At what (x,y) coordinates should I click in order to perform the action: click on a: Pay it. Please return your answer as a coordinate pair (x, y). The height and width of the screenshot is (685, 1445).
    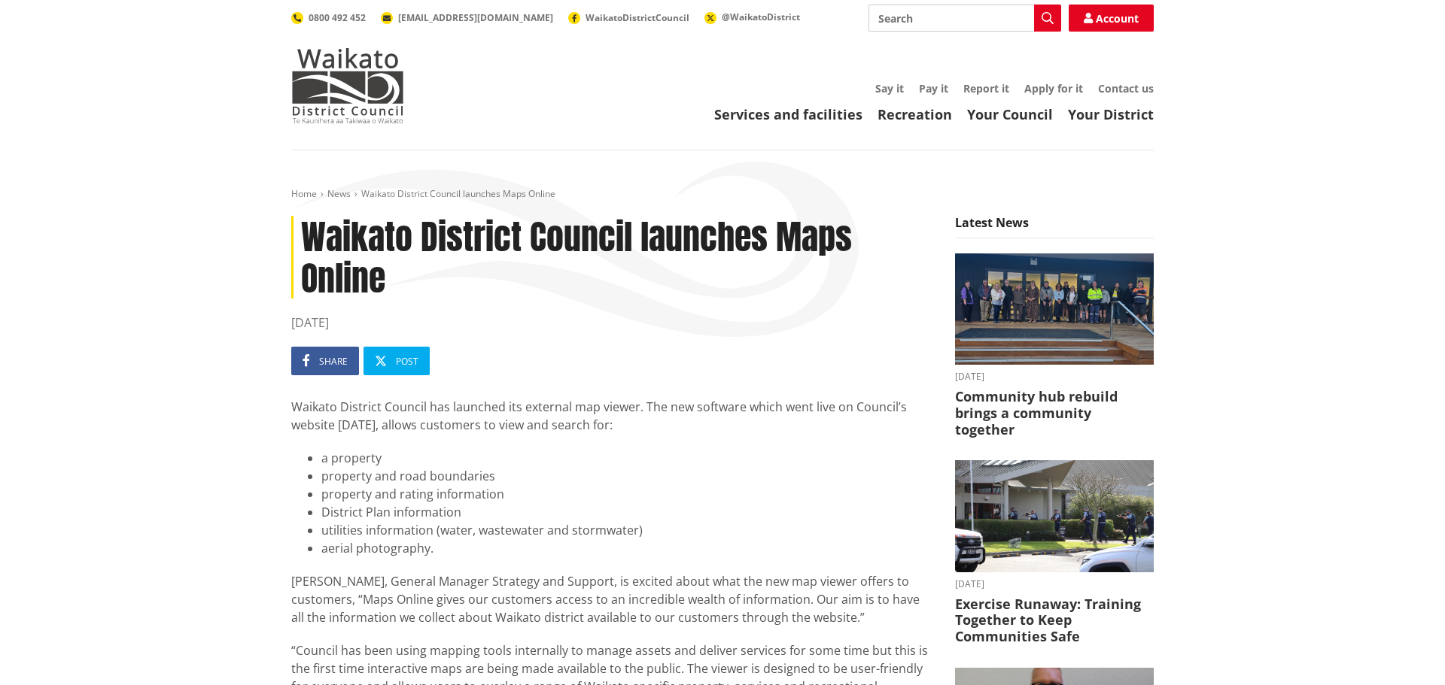
    Looking at the image, I should click on (933, 88).